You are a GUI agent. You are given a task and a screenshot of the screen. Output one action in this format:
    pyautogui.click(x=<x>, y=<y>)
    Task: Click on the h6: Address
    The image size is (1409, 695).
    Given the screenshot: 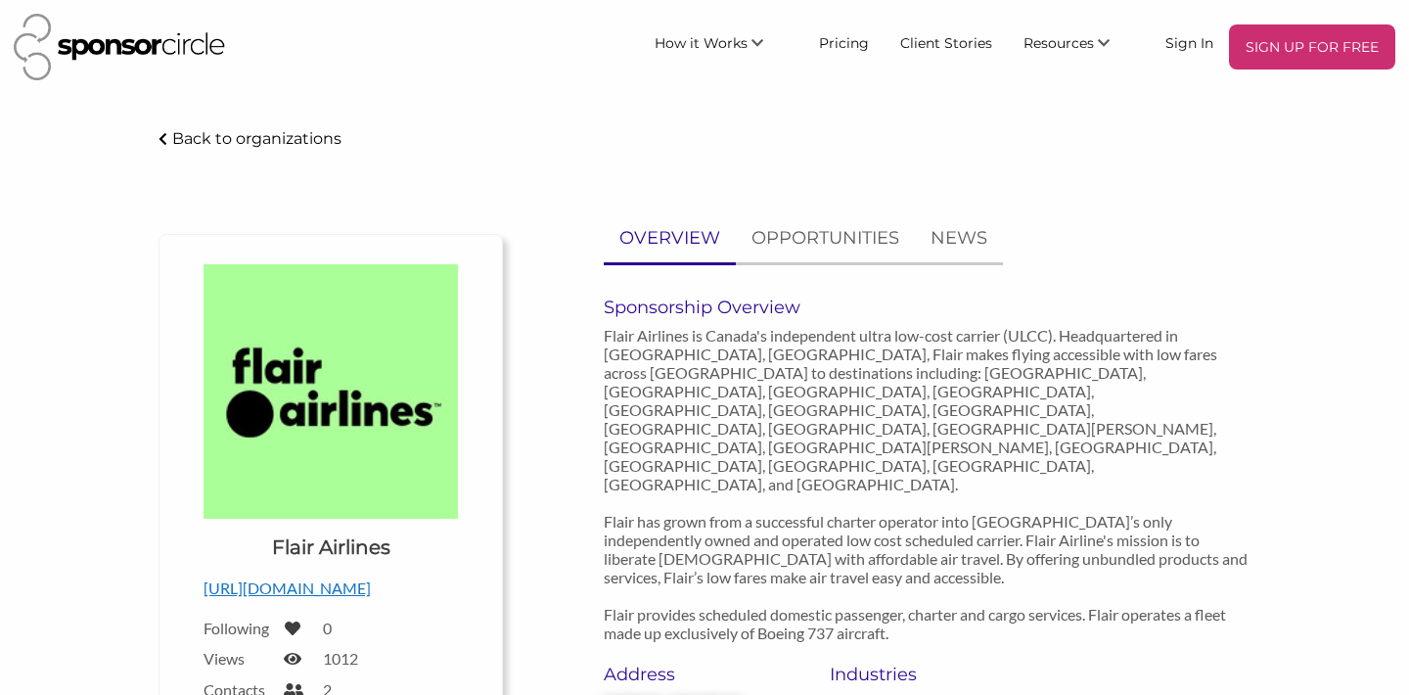 What is the action you would take?
    pyautogui.click(x=701, y=674)
    